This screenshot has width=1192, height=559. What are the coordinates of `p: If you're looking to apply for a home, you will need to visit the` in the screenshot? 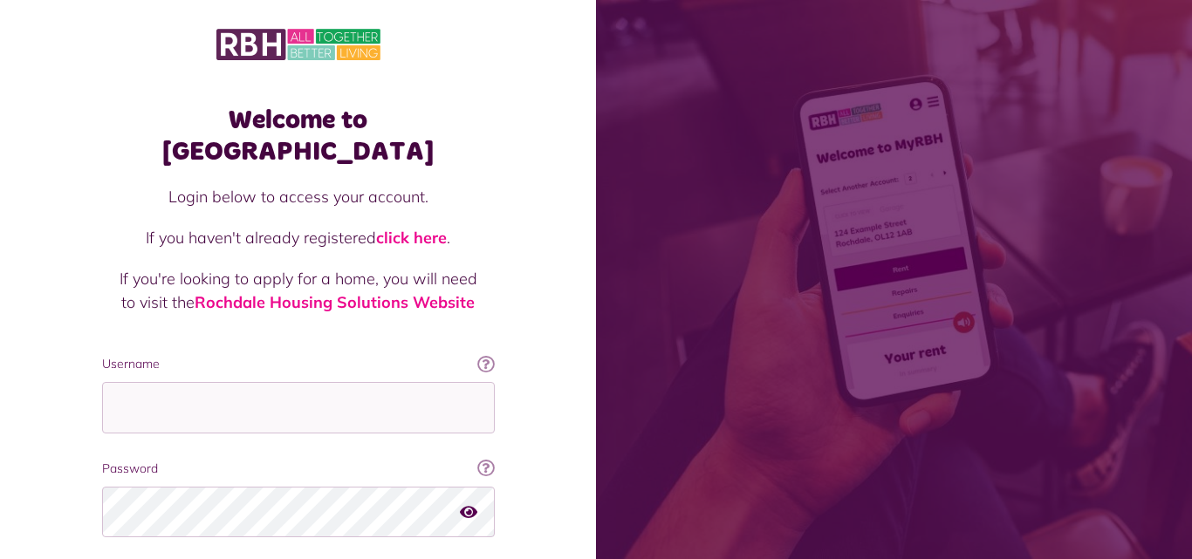 It's located at (298, 291).